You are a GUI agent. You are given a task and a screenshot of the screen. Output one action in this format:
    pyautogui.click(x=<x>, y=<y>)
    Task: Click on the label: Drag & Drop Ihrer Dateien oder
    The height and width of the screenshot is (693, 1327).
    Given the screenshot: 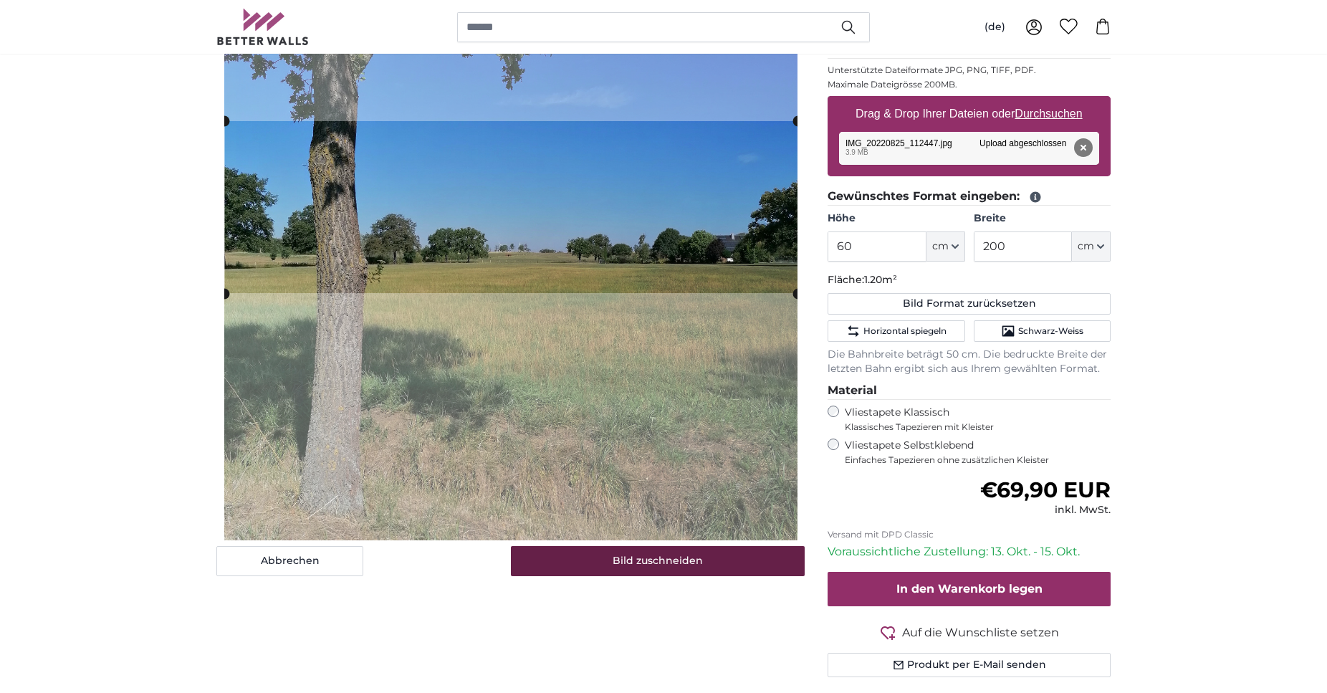 What is the action you would take?
    pyautogui.click(x=969, y=114)
    